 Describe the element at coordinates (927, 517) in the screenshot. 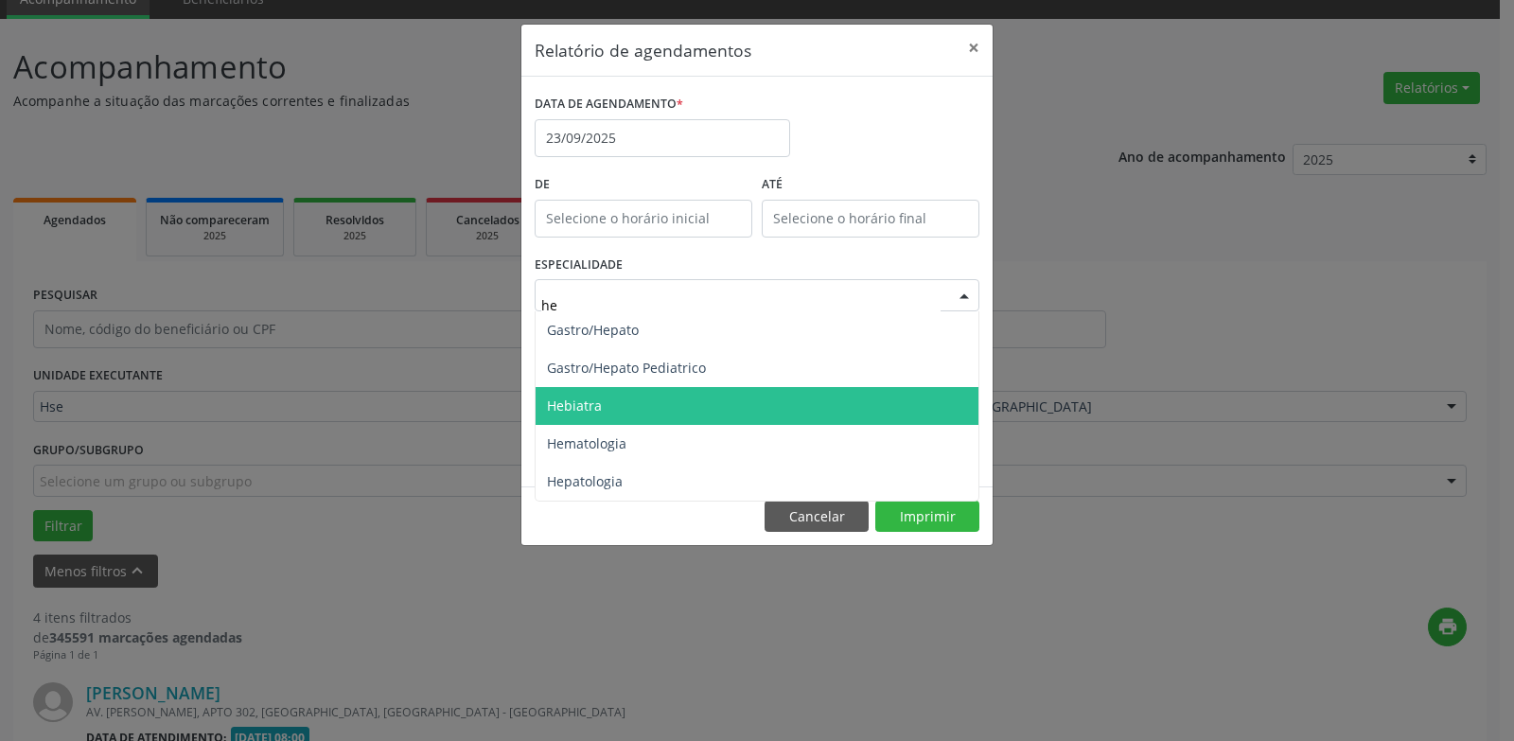

I see `button: Imprimir` at that location.